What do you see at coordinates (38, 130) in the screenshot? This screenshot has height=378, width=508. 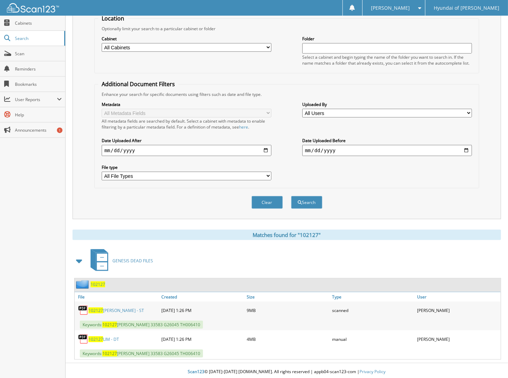 I see `span: Announcements` at bounding box center [38, 130].